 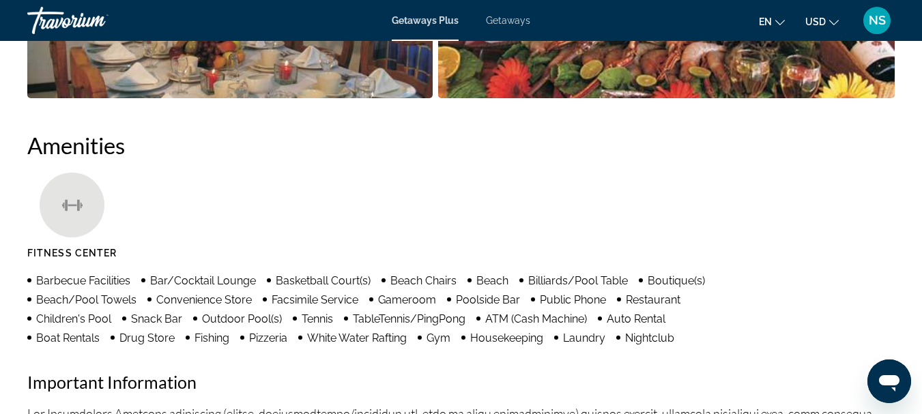 What do you see at coordinates (492, 280) in the screenshot?
I see `span: Beach` at bounding box center [492, 280].